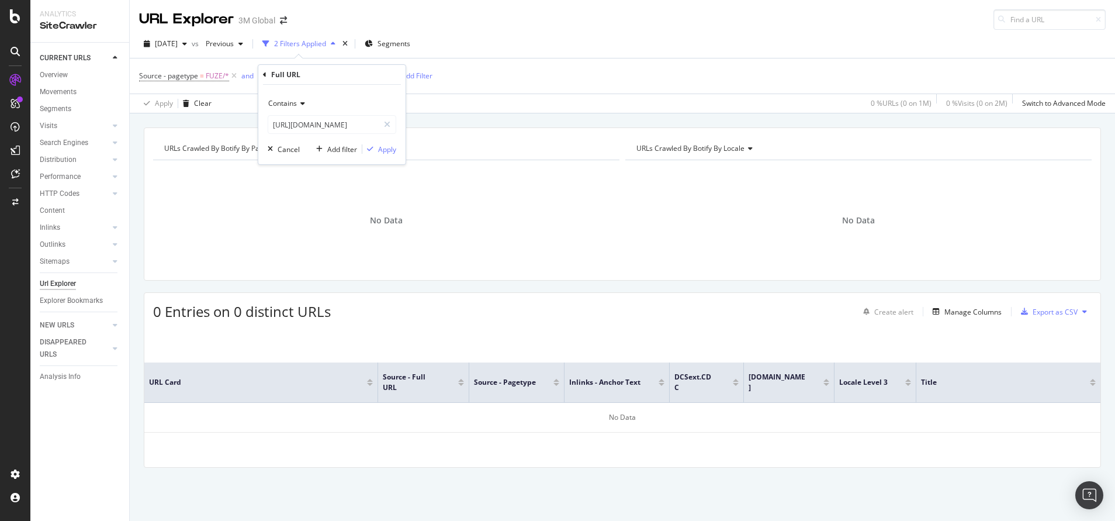 The image size is (1115, 521). I want to click on button: Switch to Advanced Mode, so click(1061, 103).